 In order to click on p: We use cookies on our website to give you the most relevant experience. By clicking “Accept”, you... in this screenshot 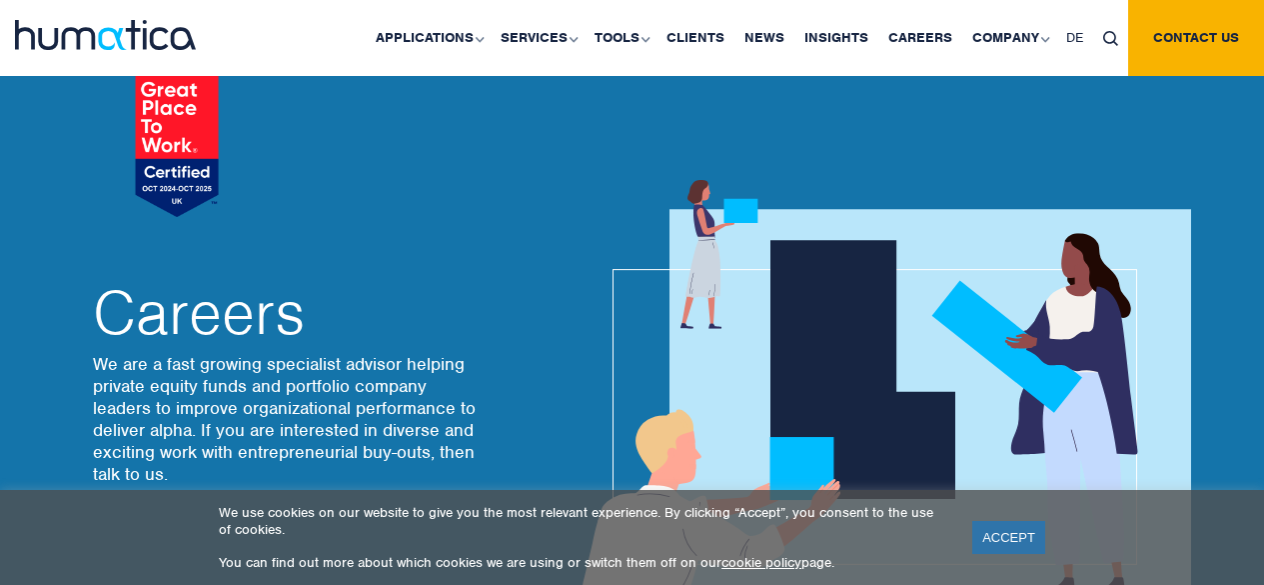, I will do `click(583, 521)`.